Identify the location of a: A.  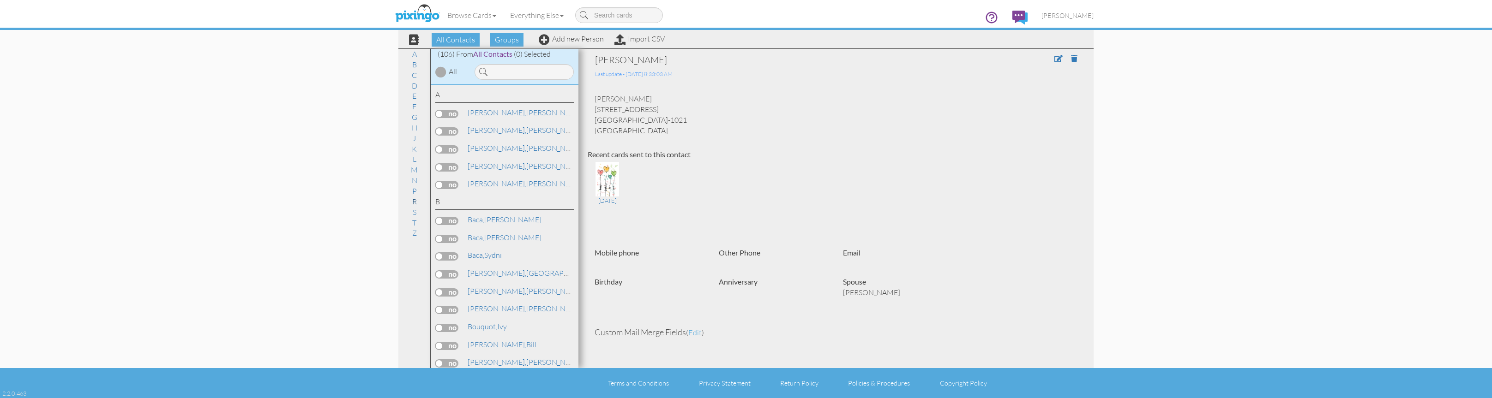
(415, 54).